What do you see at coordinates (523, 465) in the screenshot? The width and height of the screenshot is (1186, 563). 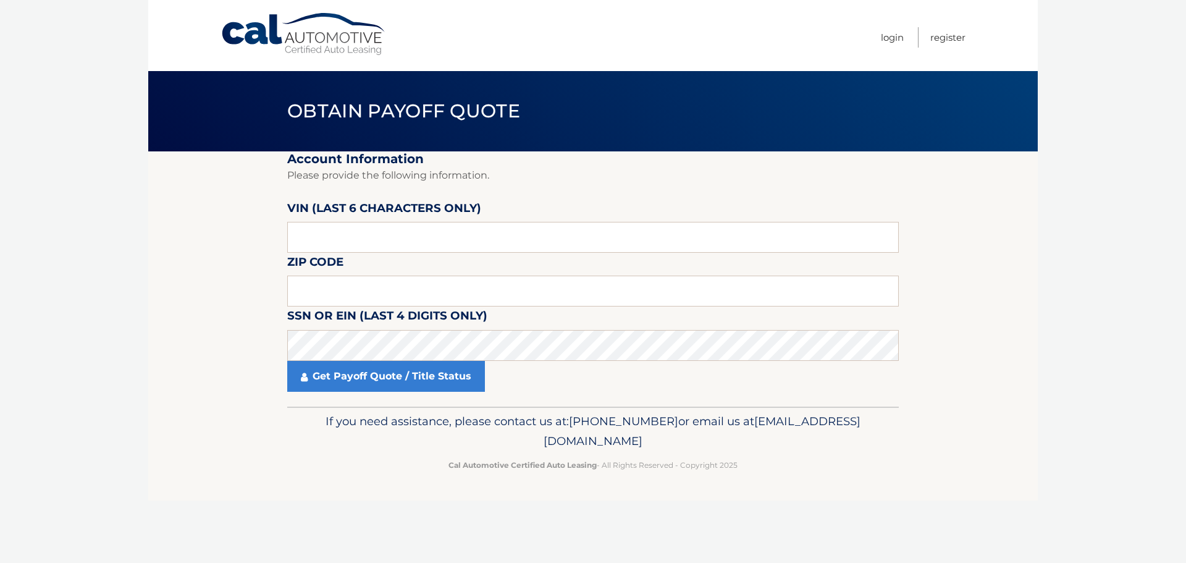 I see `strong: Cal Automotive Certified Auto Leasing` at bounding box center [523, 465].